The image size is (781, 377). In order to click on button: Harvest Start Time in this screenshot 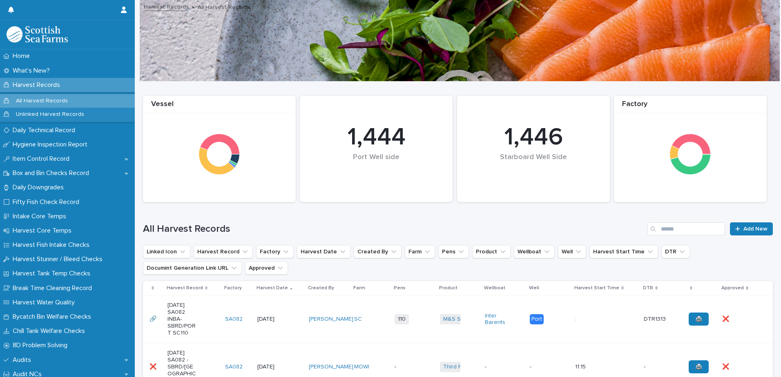, I will do `click(624, 252)`.